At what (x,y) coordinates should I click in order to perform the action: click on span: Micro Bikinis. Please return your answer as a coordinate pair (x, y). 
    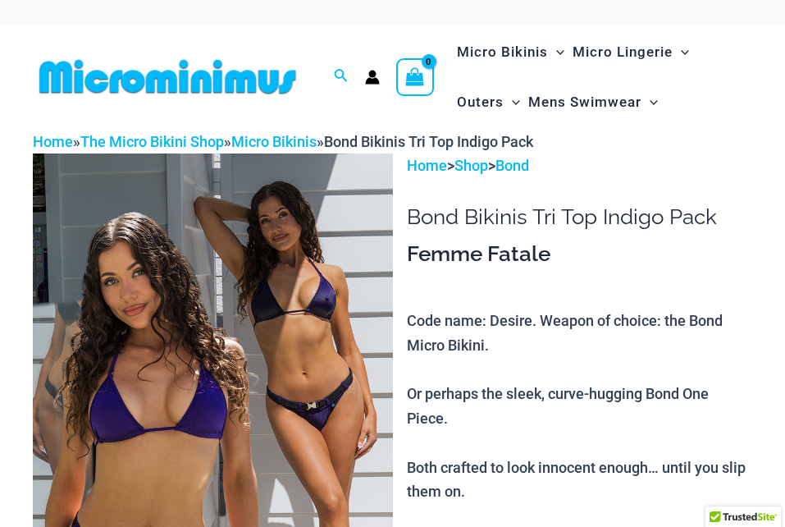
    Looking at the image, I should click on (502, 52).